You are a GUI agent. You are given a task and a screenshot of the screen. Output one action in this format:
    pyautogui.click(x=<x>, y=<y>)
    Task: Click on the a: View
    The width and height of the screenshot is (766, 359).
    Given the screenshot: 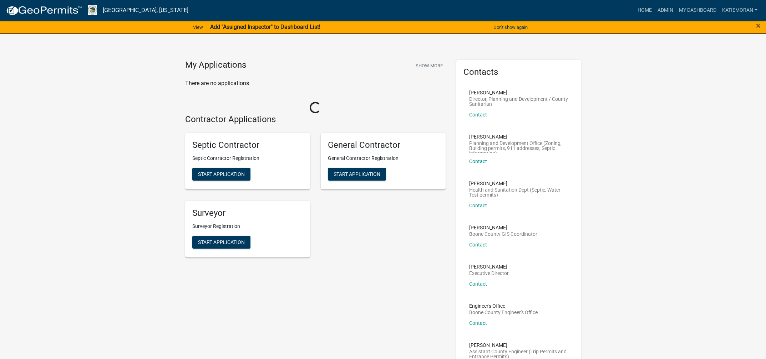 What is the action you would take?
    pyautogui.click(x=198, y=27)
    